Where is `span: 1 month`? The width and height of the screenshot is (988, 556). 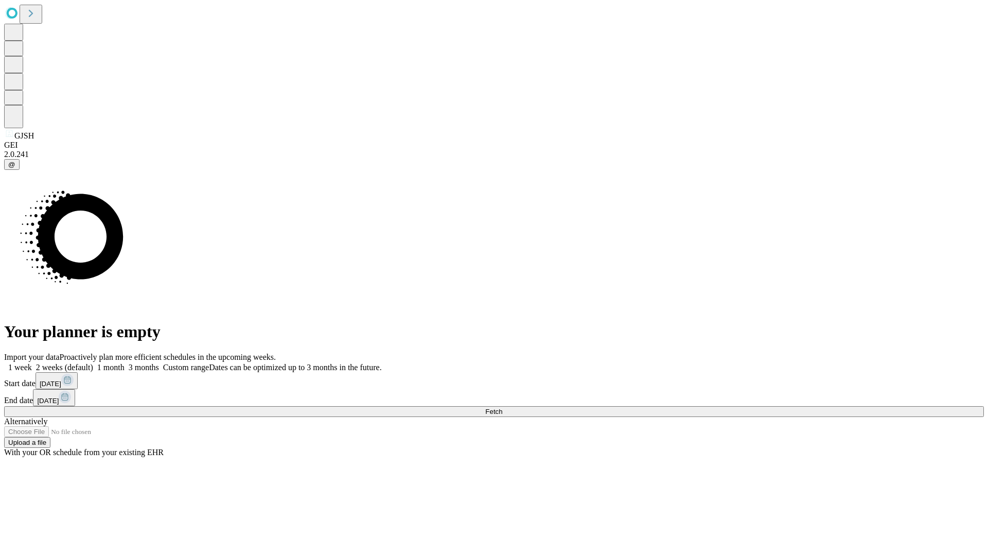
span: 1 month is located at coordinates (111, 367).